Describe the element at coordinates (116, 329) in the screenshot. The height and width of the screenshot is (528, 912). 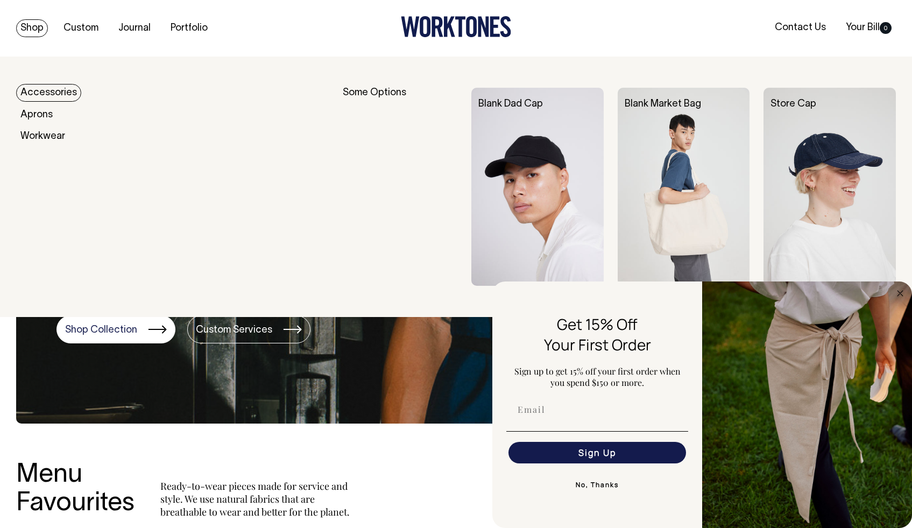
I see `a: Shop Collection` at that location.